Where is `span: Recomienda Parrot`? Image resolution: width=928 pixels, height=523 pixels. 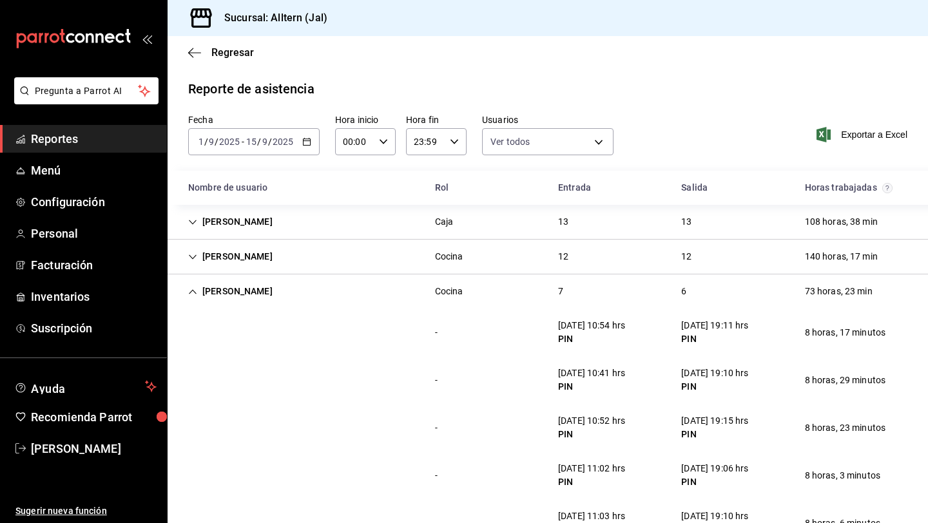
span: Recomienda Parrot is located at coordinates (93, 417).